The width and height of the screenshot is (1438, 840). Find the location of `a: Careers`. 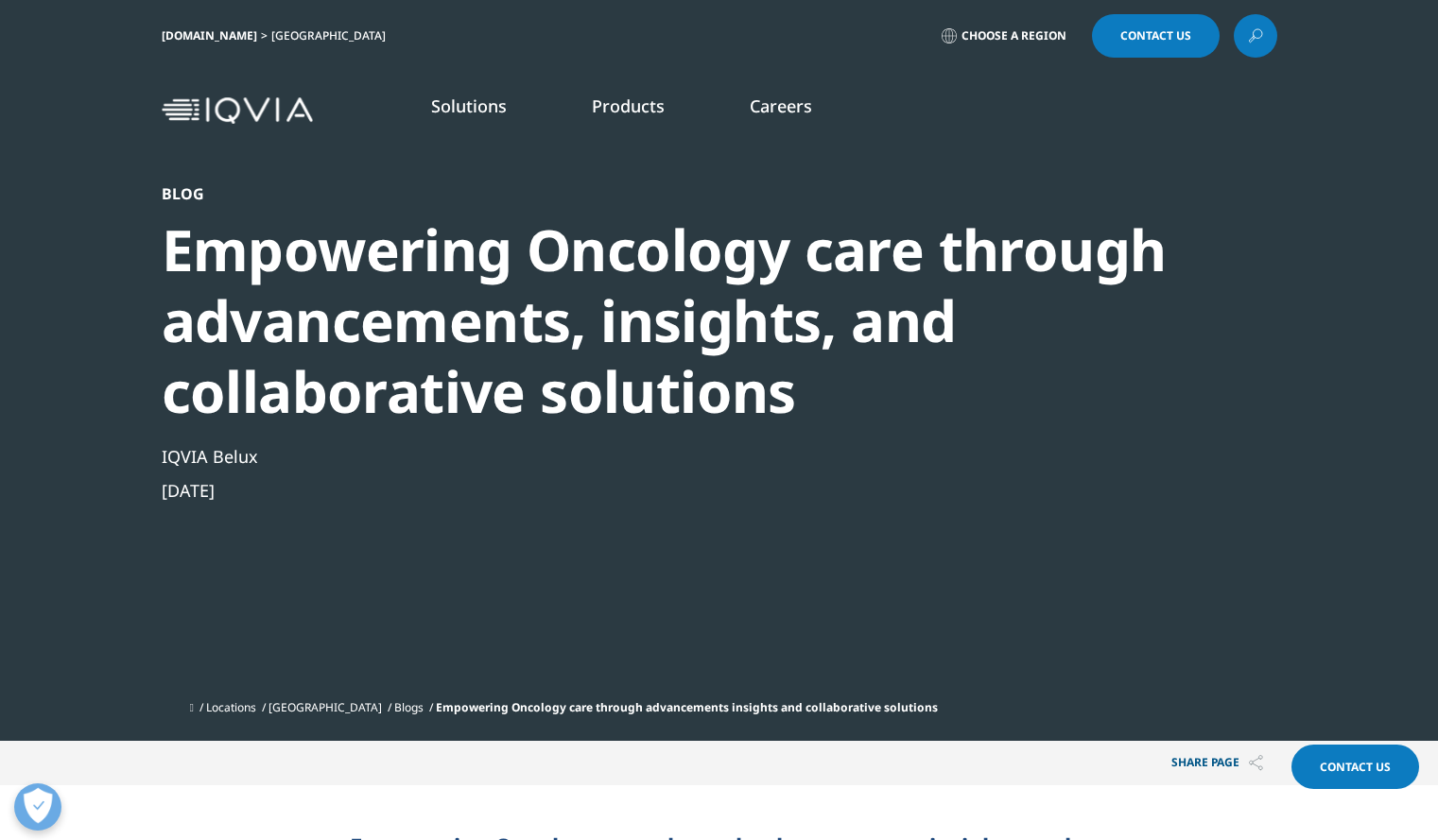

a: Careers is located at coordinates (781, 106).